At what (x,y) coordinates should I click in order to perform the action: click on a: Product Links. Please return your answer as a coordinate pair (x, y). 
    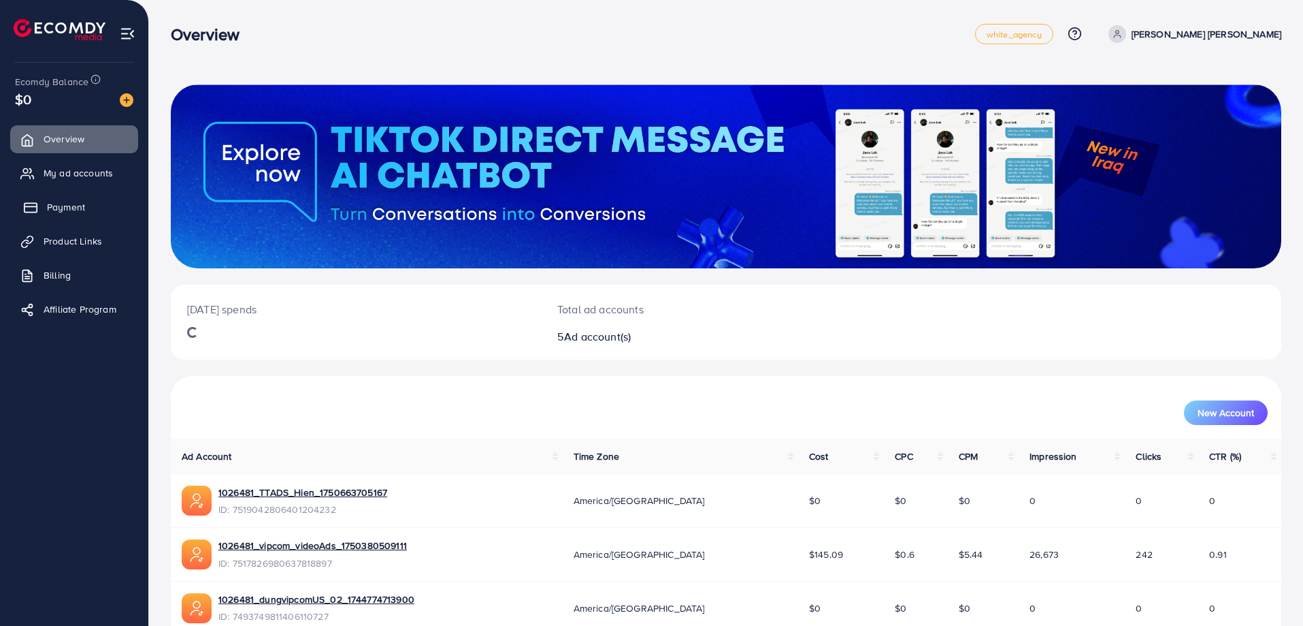
    Looking at the image, I should click on (74, 241).